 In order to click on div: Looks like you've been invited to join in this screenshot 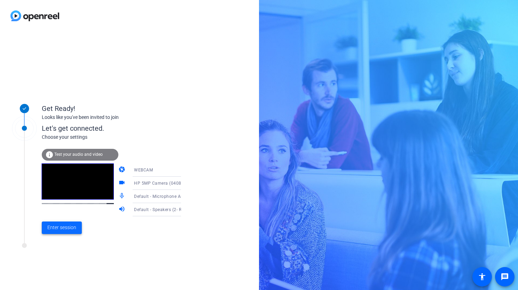, I will do `click(111, 117)`.